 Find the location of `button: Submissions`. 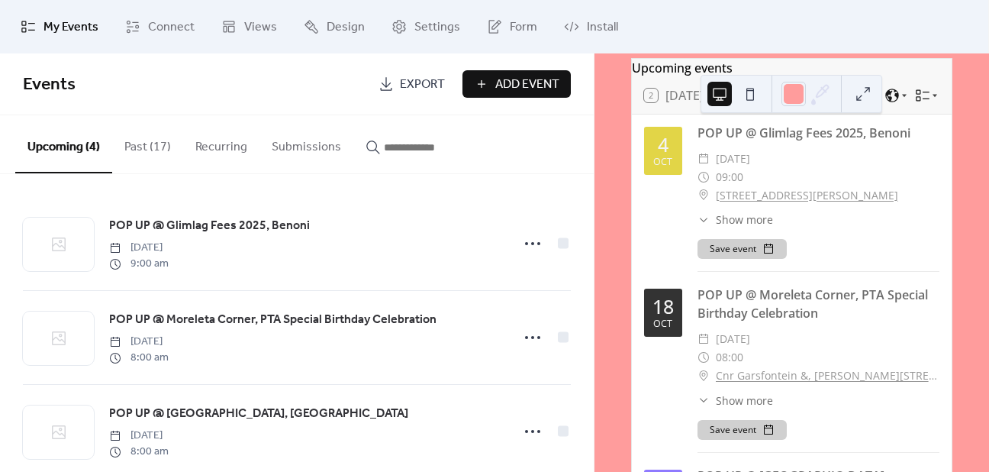

button: Submissions is located at coordinates (306, 143).